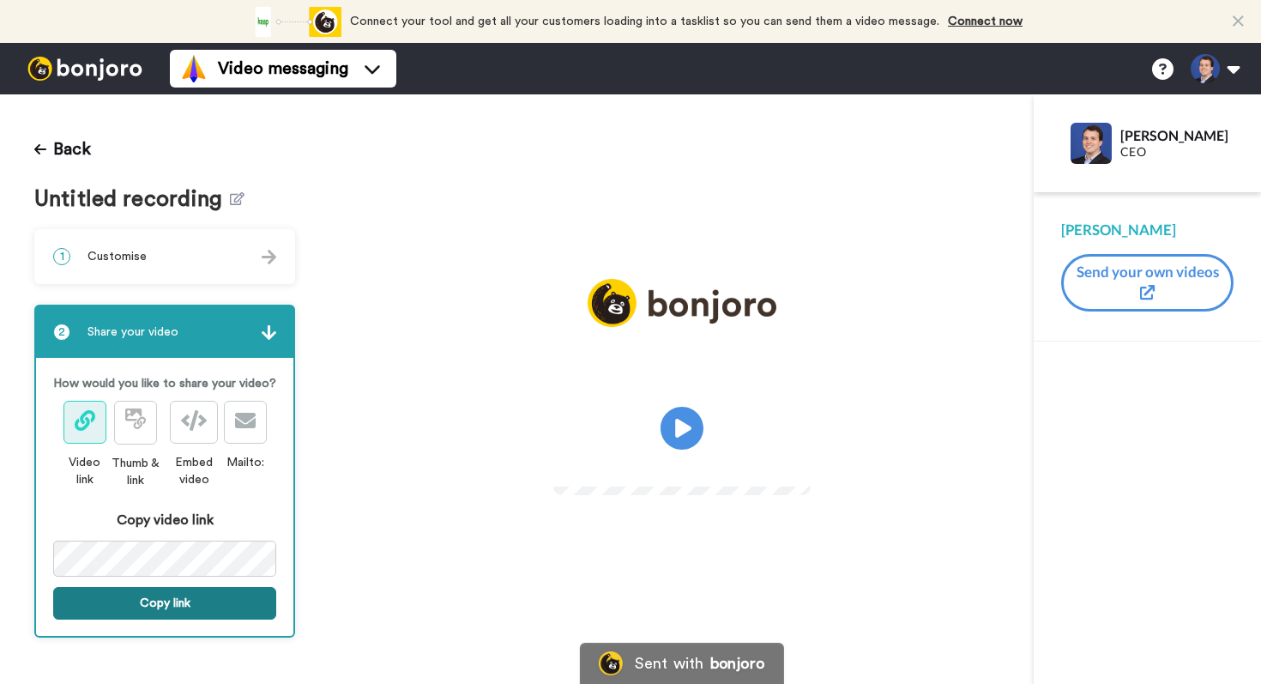 The width and height of the screenshot is (1261, 684). Describe the element at coordinates (117, 256) in the screenshot. I see `span: Customise` at that location.